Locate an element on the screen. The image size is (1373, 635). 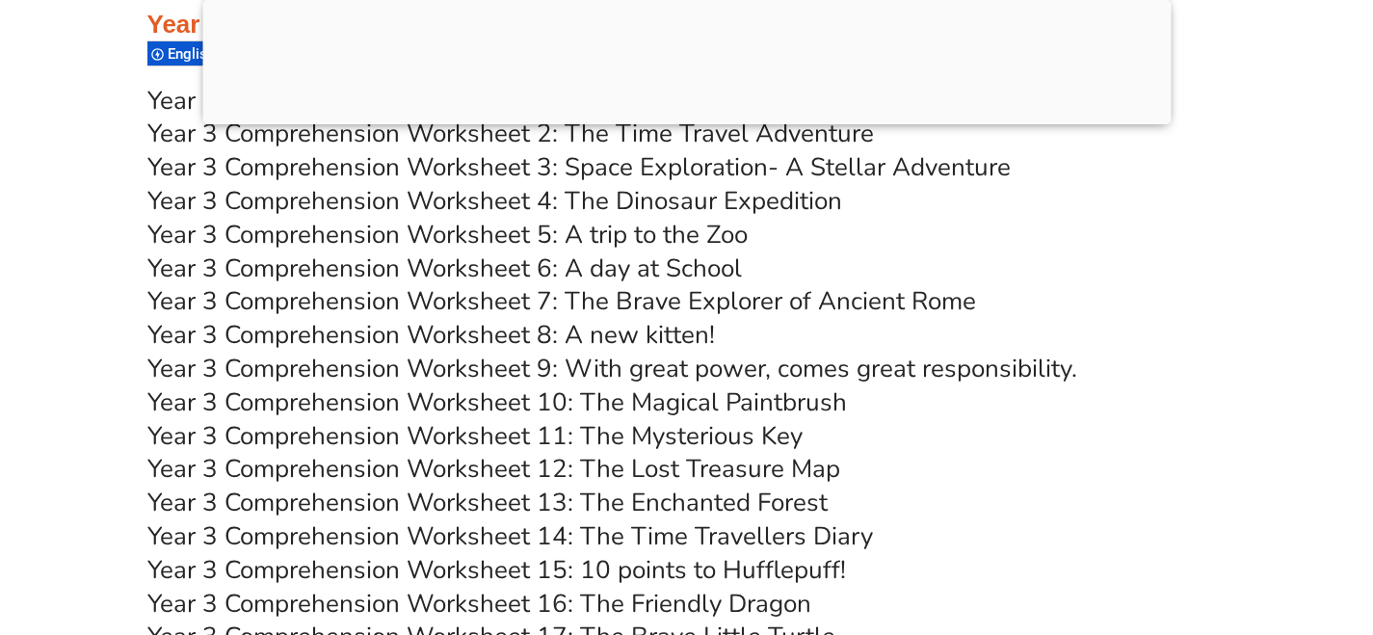
a: Year 3 Comprehension Worksheet 6: A day at School is located at coordinates (444, 268).